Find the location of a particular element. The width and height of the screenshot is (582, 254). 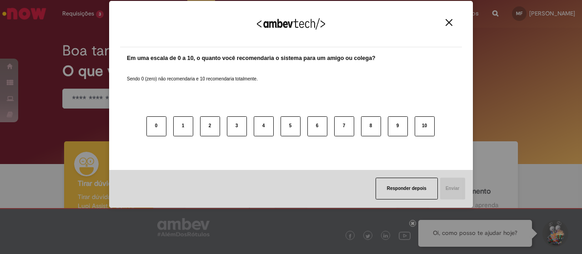

button: 8 is located at coordinates (371, 126).